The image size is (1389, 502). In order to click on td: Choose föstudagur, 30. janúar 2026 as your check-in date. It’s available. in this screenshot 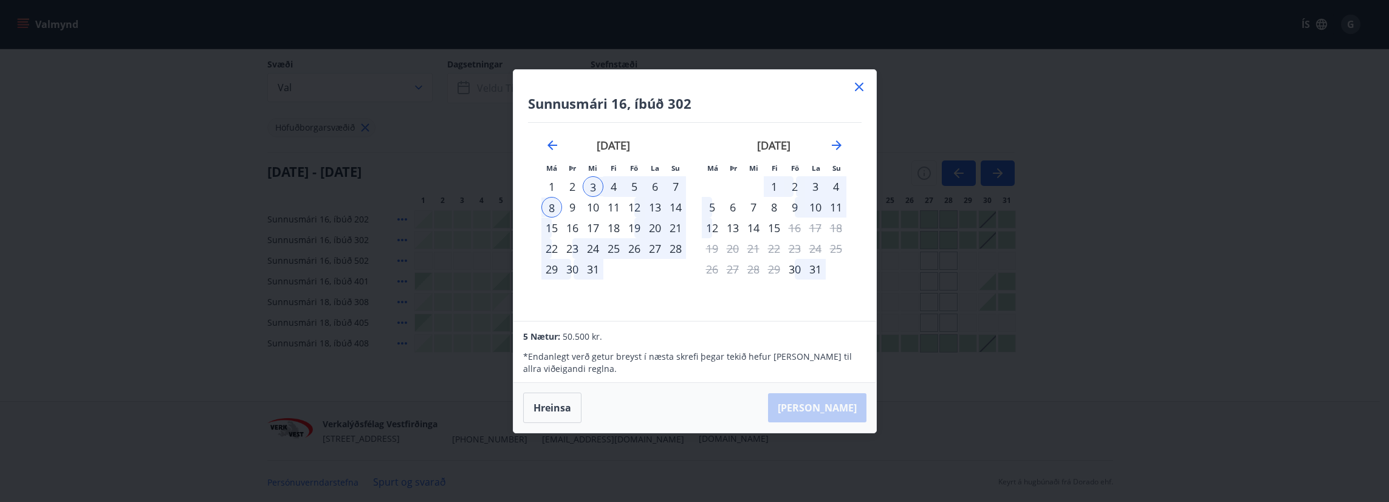, I will do `click(795, 269)`.